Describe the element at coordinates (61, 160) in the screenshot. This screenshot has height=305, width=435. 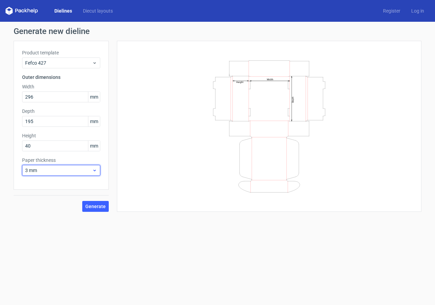
I see `label: Paper thickness` at that location.